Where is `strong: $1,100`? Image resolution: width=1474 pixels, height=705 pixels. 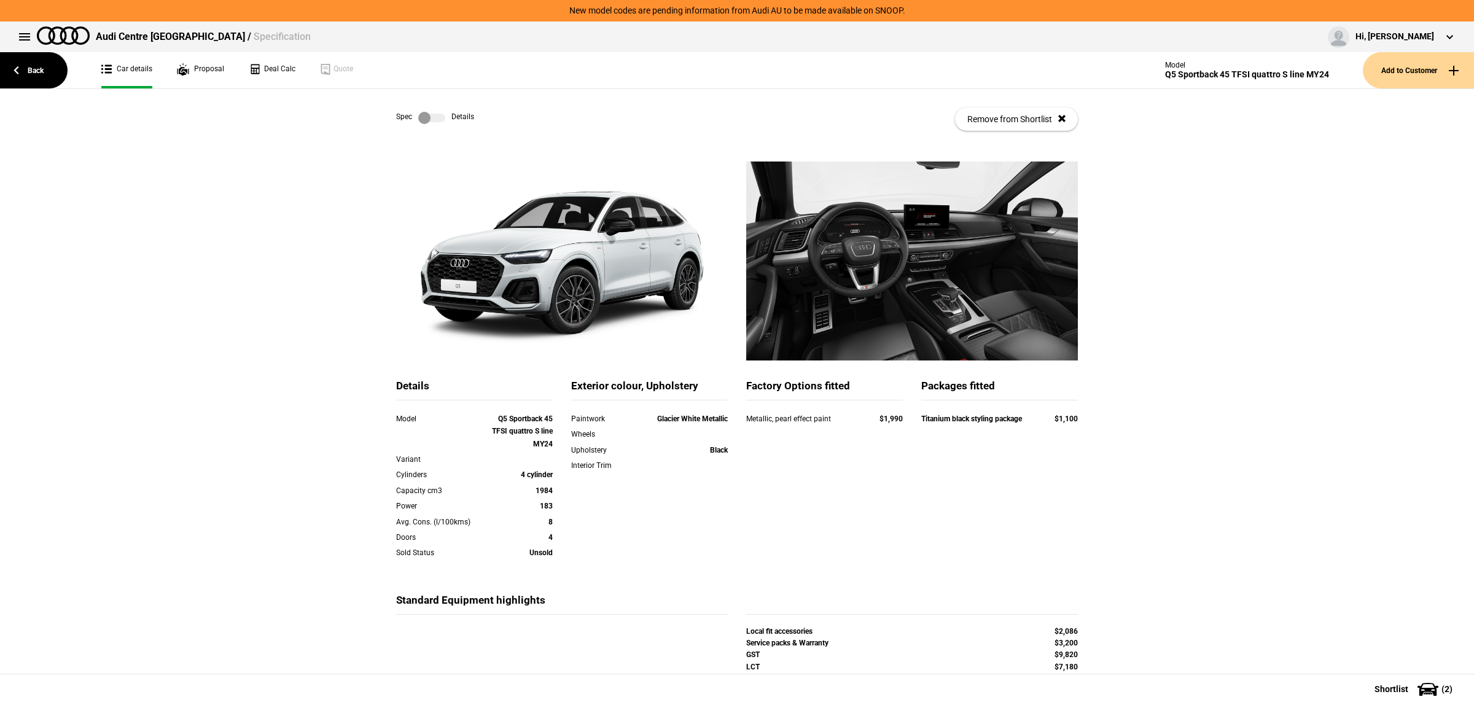 strong: $1,100 is located at coordinates (1066, 419).